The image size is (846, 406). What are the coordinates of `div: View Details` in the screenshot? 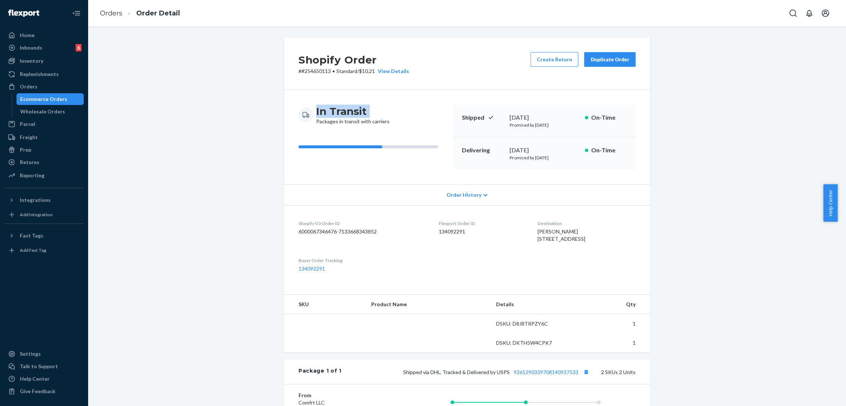 It's located at (392, 71).